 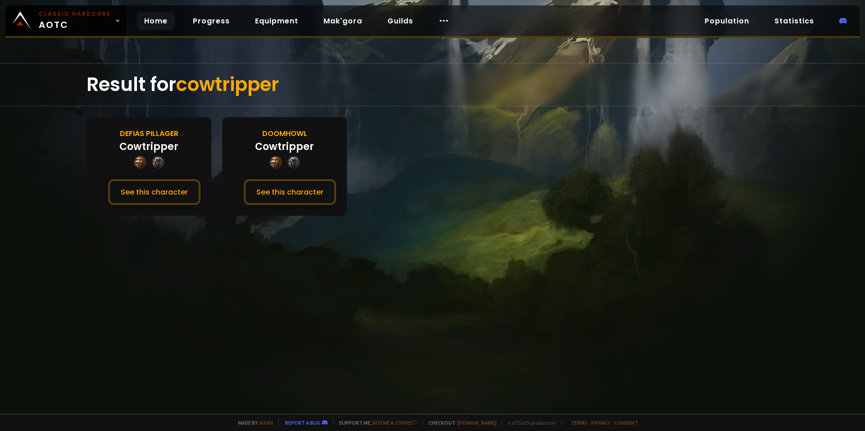 What do you see at coordinates (253, 422) in the screenshot?
I see `span: Made by` at bounding box center [253, 422].